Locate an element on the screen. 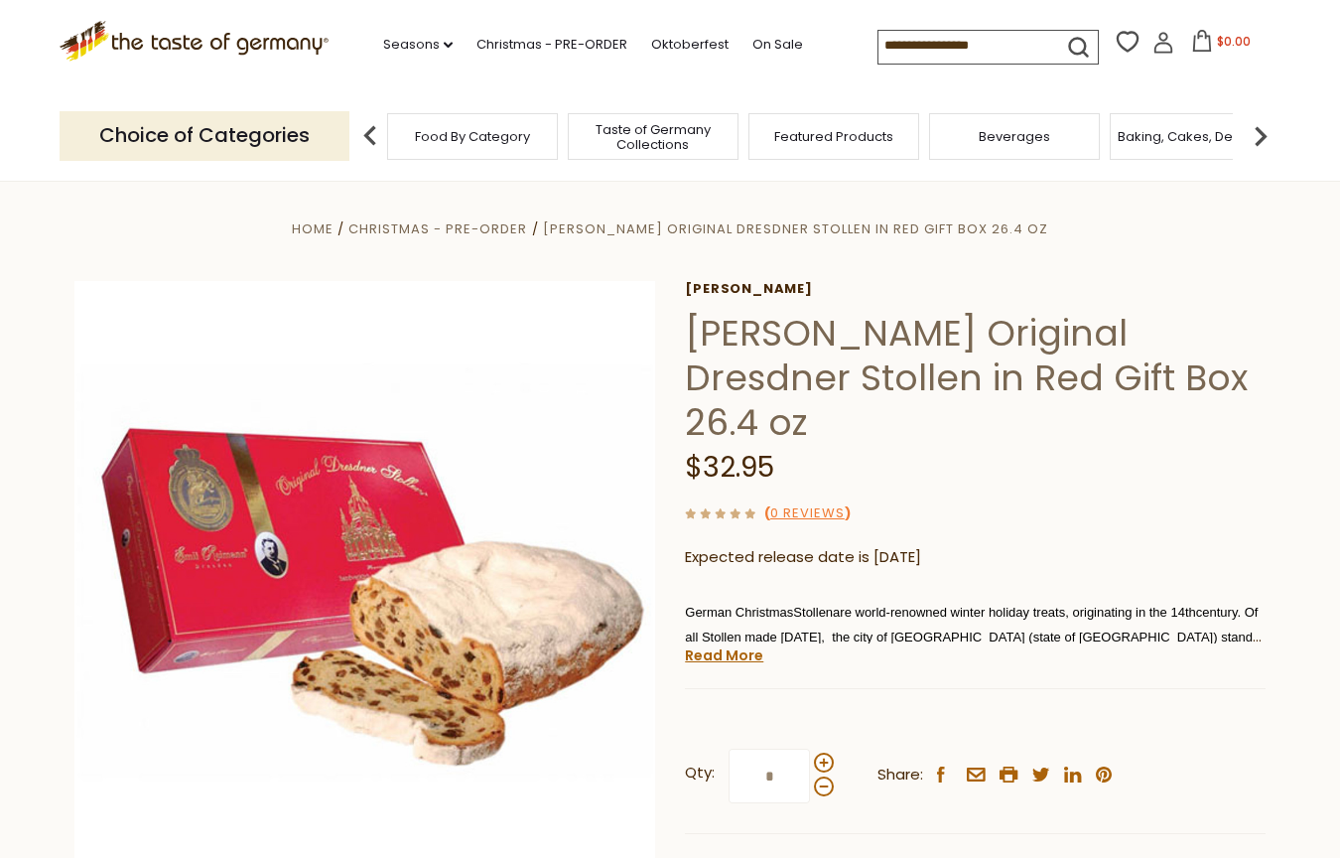 This screenshot has width=1340, height=858. span: Food By Category is located at coordinates (472, 136).